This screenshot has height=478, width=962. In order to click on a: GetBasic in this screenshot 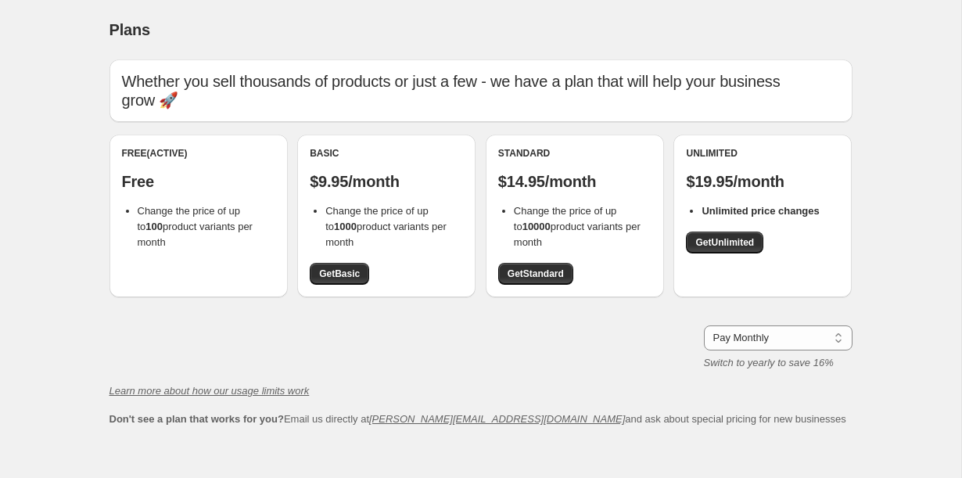, I will do `click(339, 274)`.